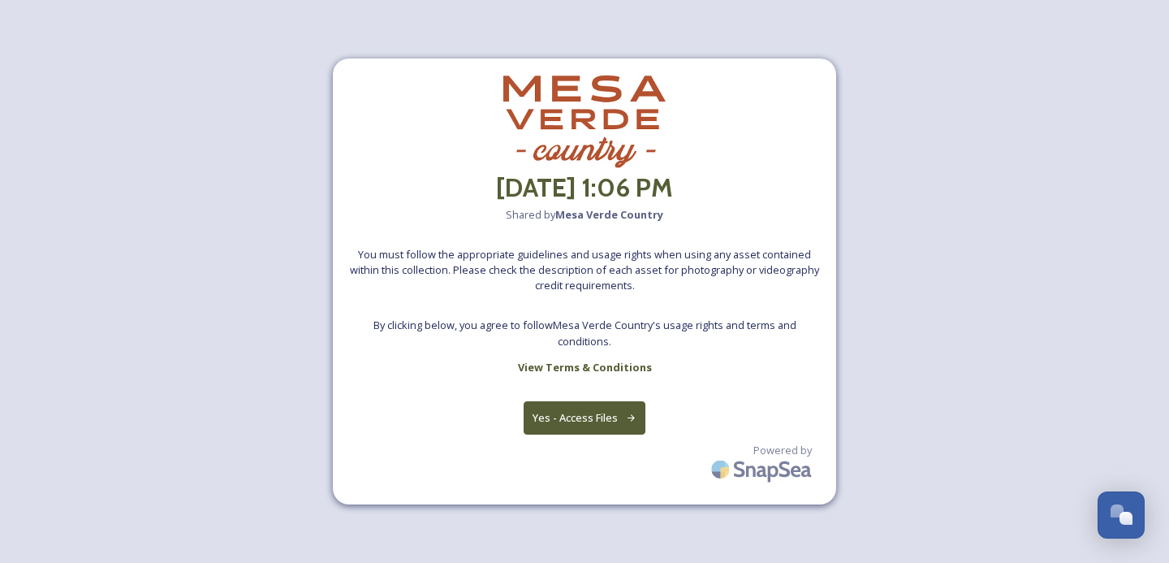  Describe the element at coordinates (584, 270) in the screenshot. I see `span: You must follow the appropriate guidelines and usage rights when using any asset contained within...` at that location.